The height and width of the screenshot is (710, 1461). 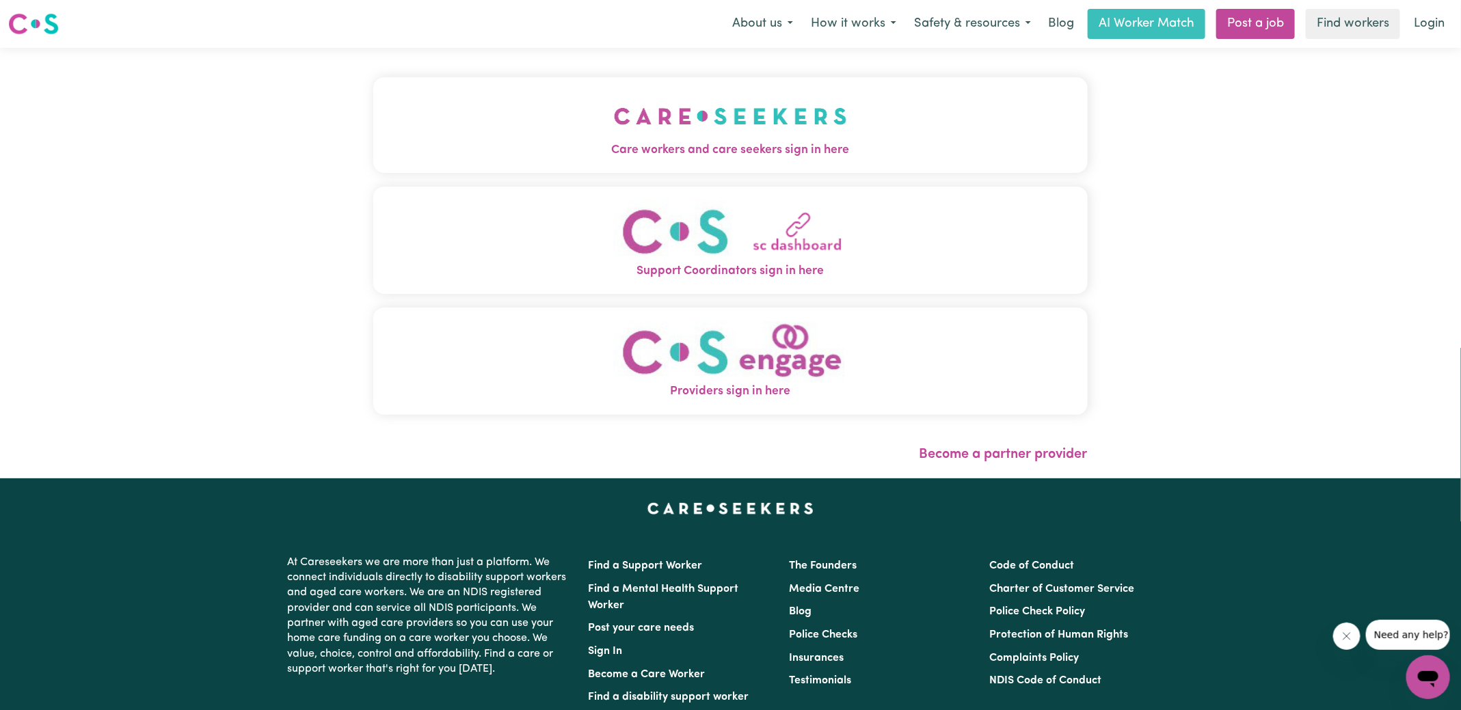 What do you see at coordinates (45, 15) in the screenshot?
I see `span: Need any help?` at bounding box center [45, 15].